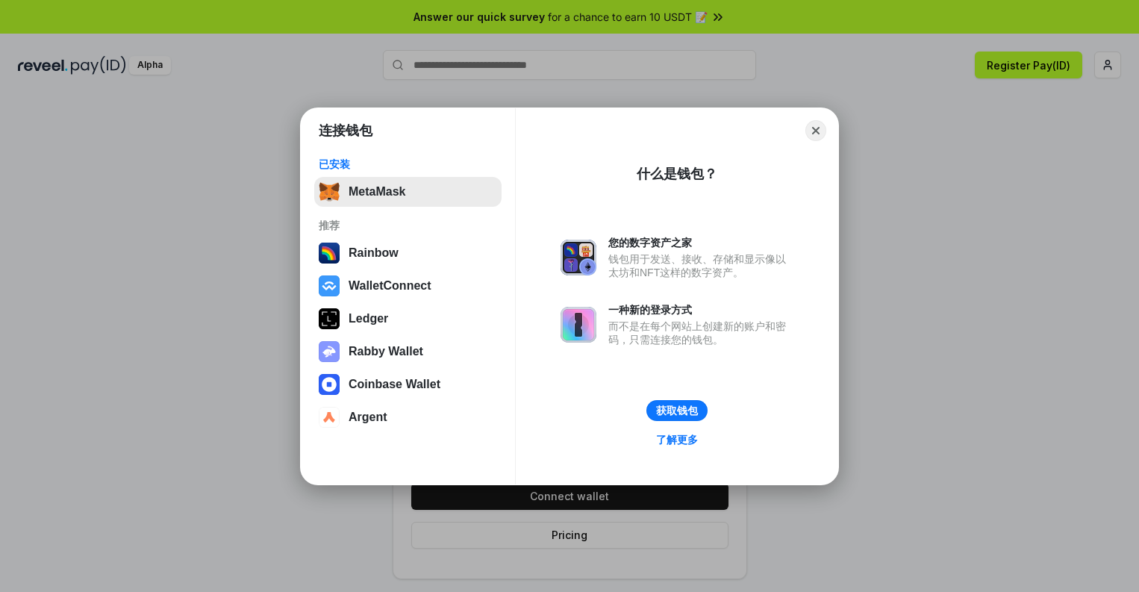 This screenshot has width=1139, height=592. I want to click on div: 什么是钱包？, so click(677, 174).